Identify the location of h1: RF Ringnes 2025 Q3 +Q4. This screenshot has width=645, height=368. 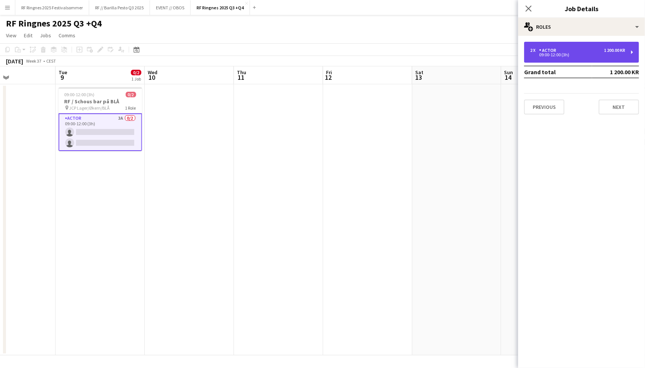
(54, 23).